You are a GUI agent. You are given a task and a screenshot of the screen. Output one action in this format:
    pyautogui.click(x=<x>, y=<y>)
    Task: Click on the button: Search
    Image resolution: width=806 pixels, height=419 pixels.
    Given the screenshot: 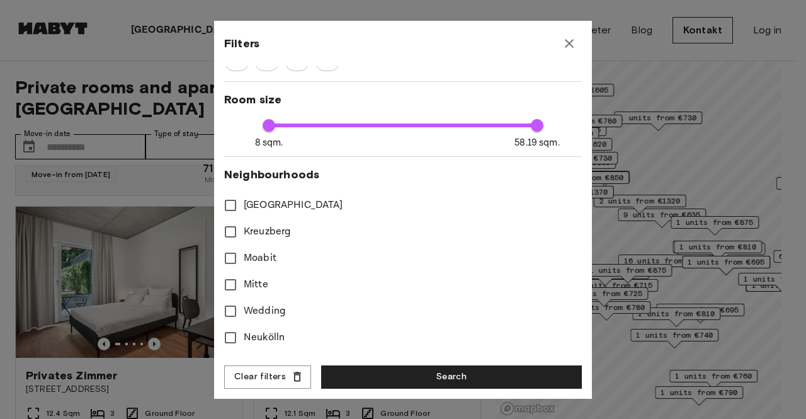 What is the action you would take?
    pyautogui.click(x=452, y=377)
    